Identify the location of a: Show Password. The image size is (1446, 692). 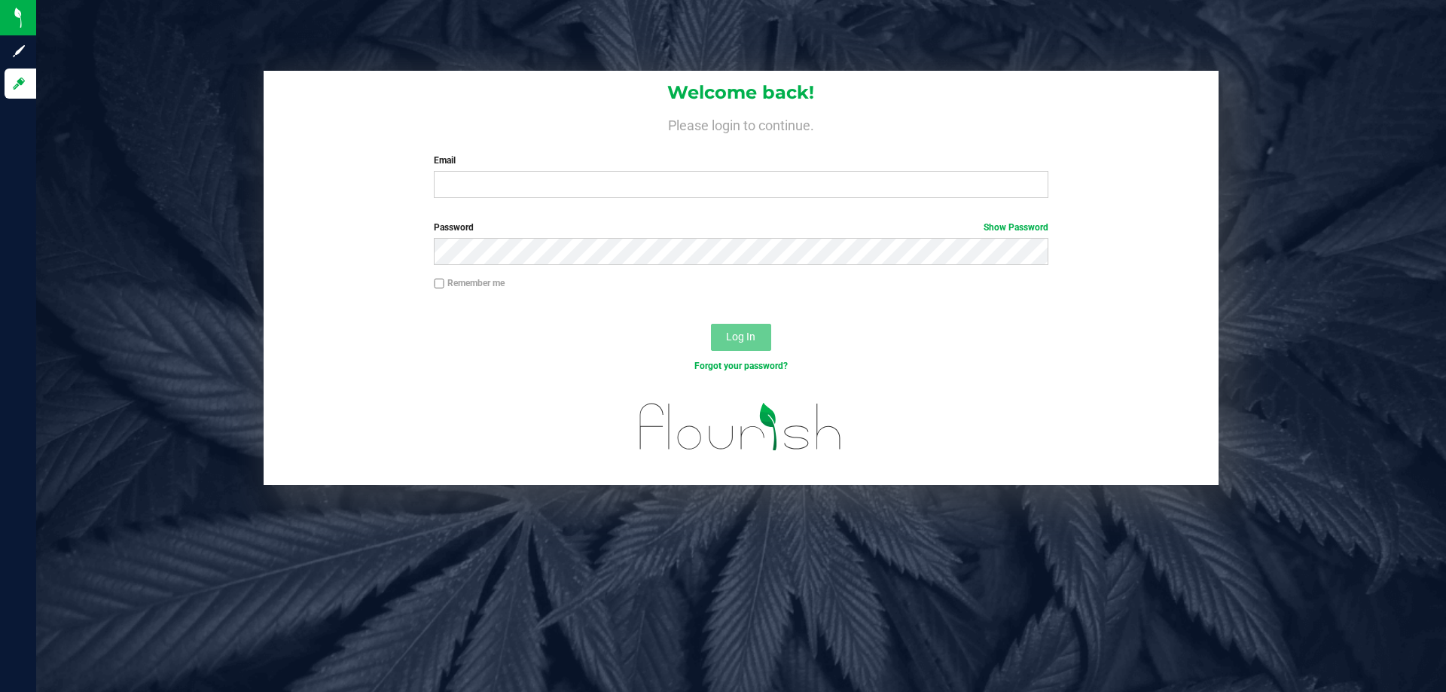
(1016, 228).